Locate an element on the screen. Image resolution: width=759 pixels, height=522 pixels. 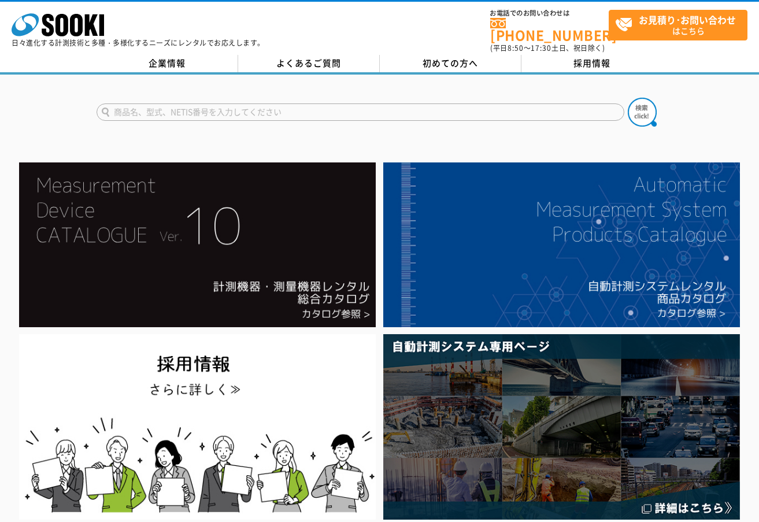
a: お見積り･お問い合わせはこちら is located at coordinates (678, 25).